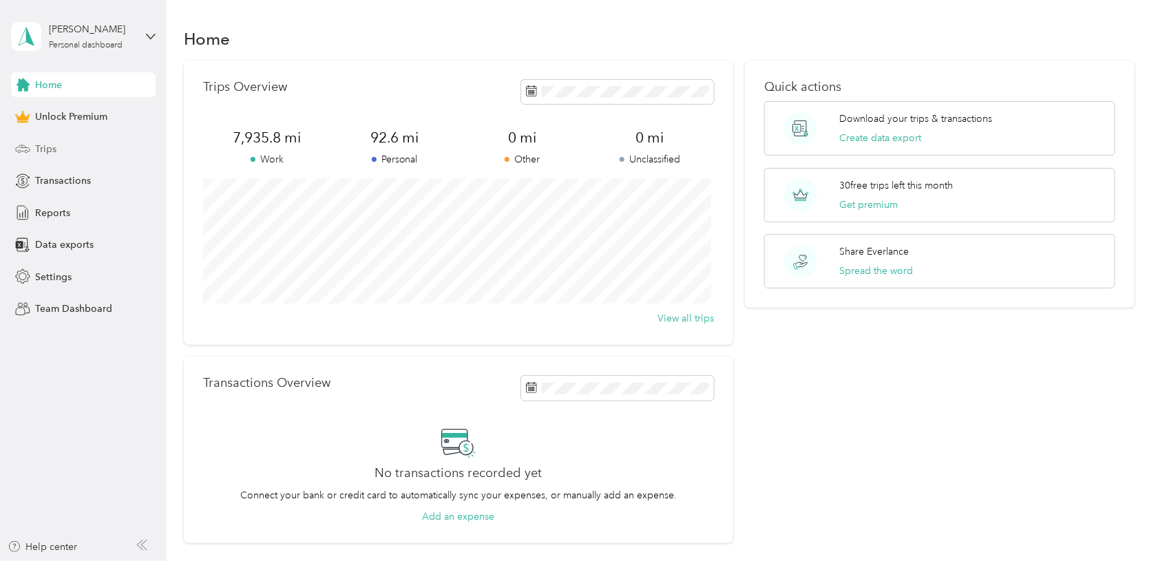  I want to click on button: Create data export, so click(880, 138).